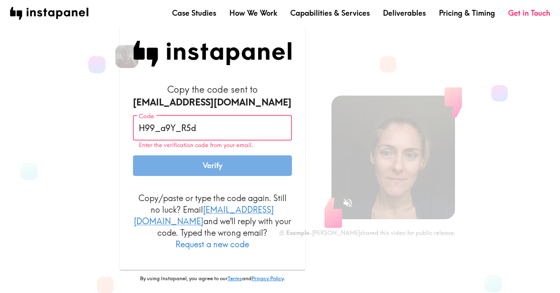  What do you see at coordinates (146, 116) in the screenshot?
I see `label: Code` at bounding box center [146, 116].